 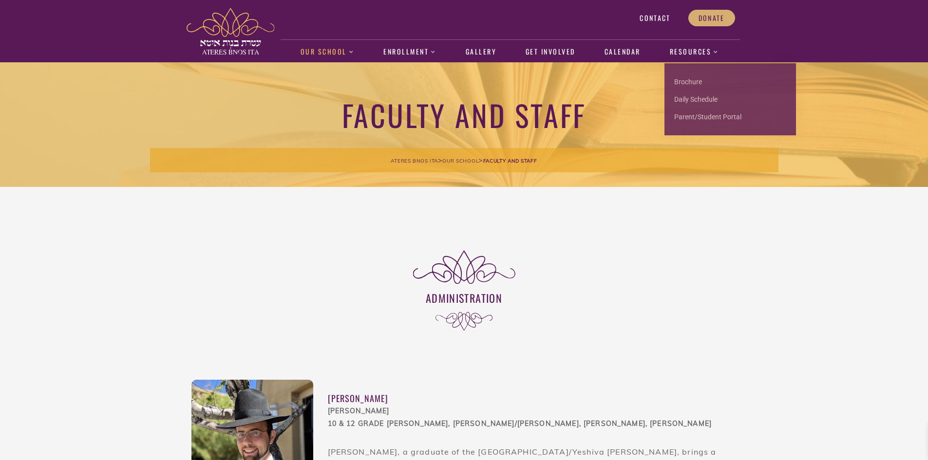 What do you see at coordinates (414, 161) in the screenshot?
I see `span: Ateres Bnos Ita` at bounding box center [414, 161].